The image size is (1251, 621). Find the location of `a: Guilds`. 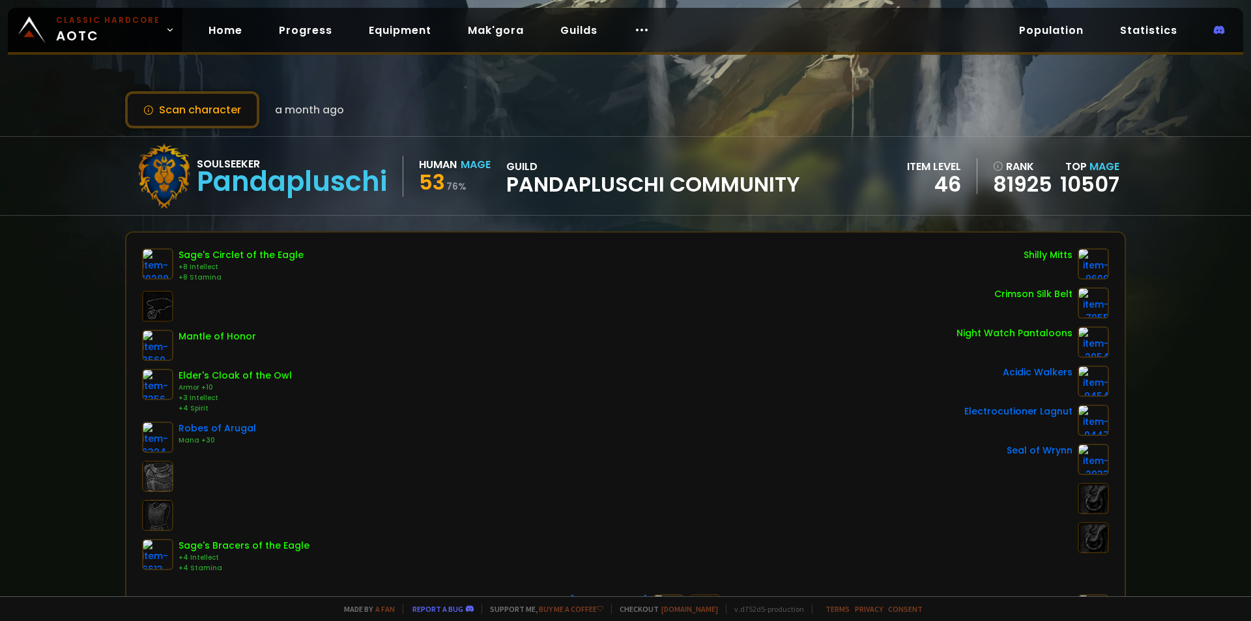

a: Guilds is located at coordinates (579, 30).